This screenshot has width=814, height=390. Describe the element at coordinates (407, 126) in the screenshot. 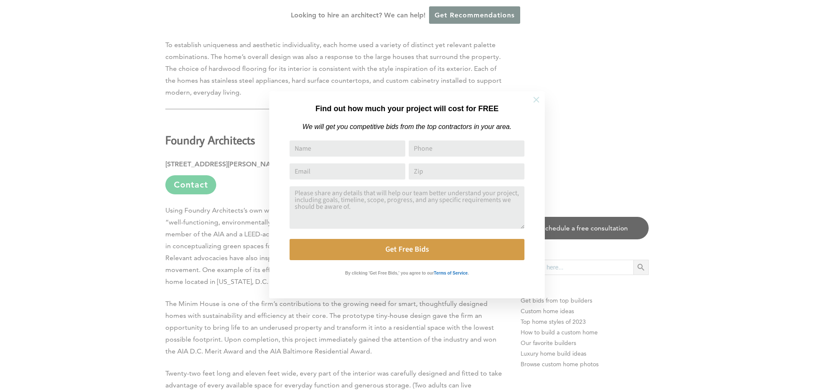

I see `em: We will get you competitive bids from the top contractors in your area.` at that location.